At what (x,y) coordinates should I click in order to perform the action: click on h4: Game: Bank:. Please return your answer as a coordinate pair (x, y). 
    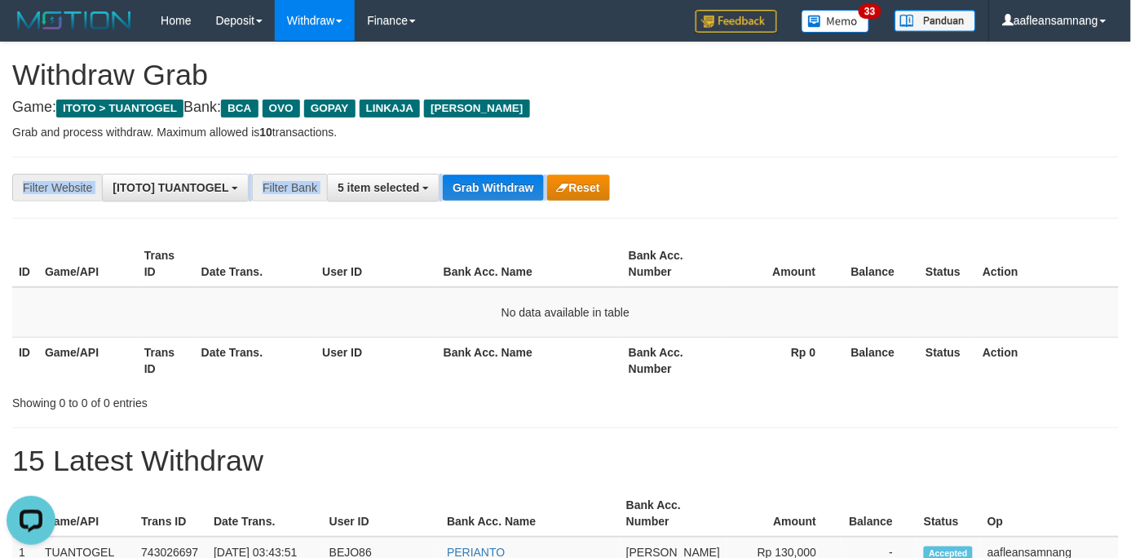
    Looking at the image, I should click on (565, 108).